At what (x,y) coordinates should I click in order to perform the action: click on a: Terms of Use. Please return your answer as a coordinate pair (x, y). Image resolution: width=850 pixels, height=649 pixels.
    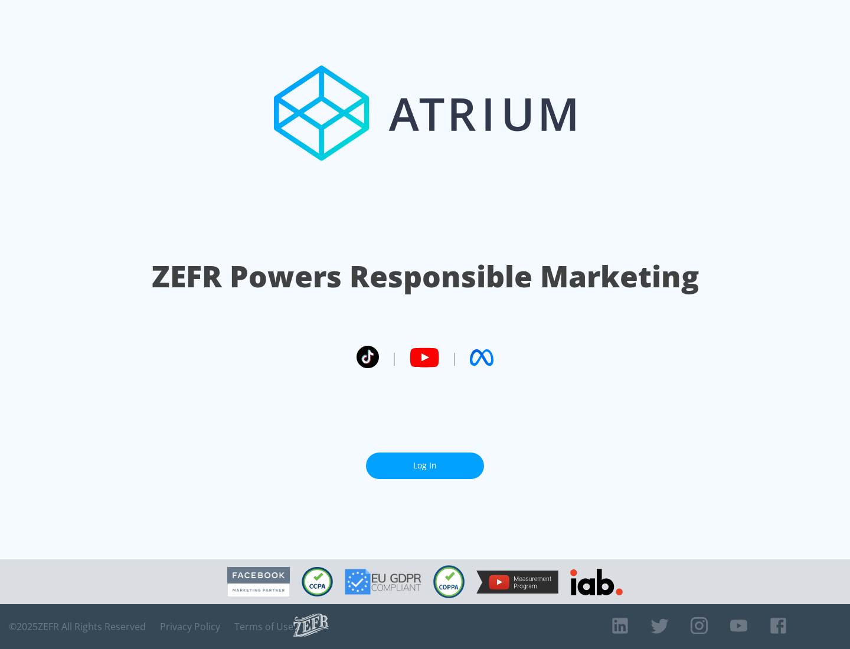
    Looking at the image, I should click on (264, 627).